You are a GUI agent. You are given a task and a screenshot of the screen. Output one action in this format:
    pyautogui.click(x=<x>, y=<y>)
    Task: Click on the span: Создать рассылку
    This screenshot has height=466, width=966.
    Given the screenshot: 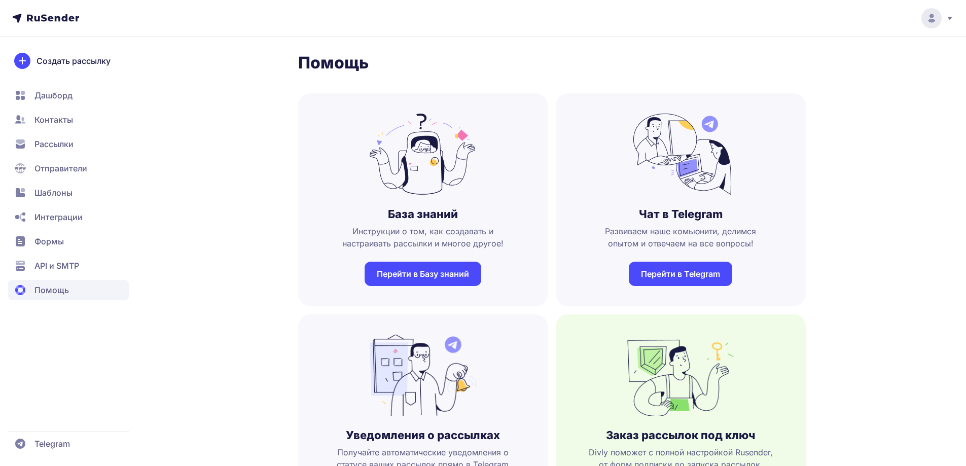 What is the action you would take?
    pyautogui.click(x=74, y=61)
    